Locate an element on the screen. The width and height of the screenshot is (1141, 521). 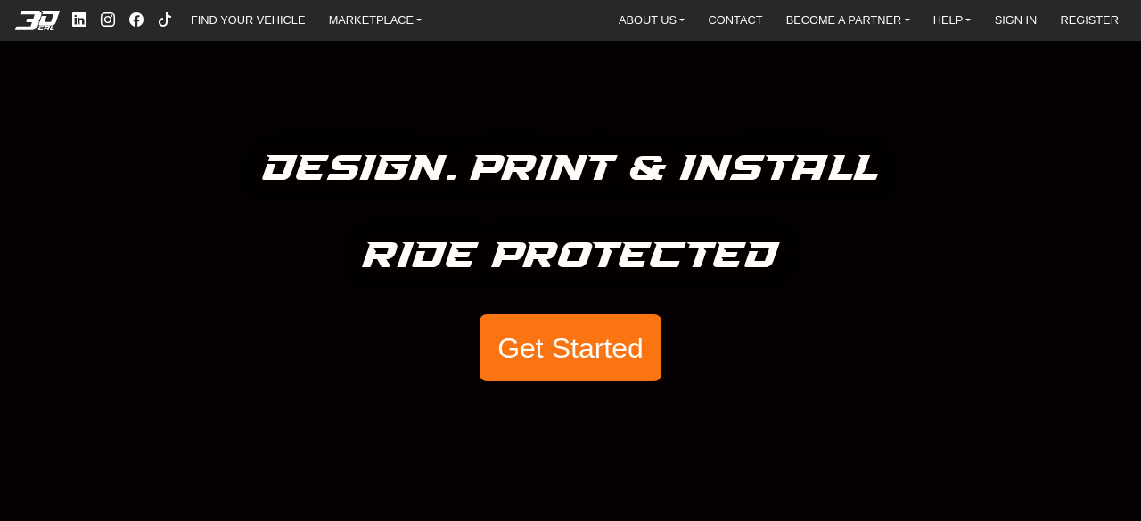
a: REGISTER is located at coordinates (1088, 20).